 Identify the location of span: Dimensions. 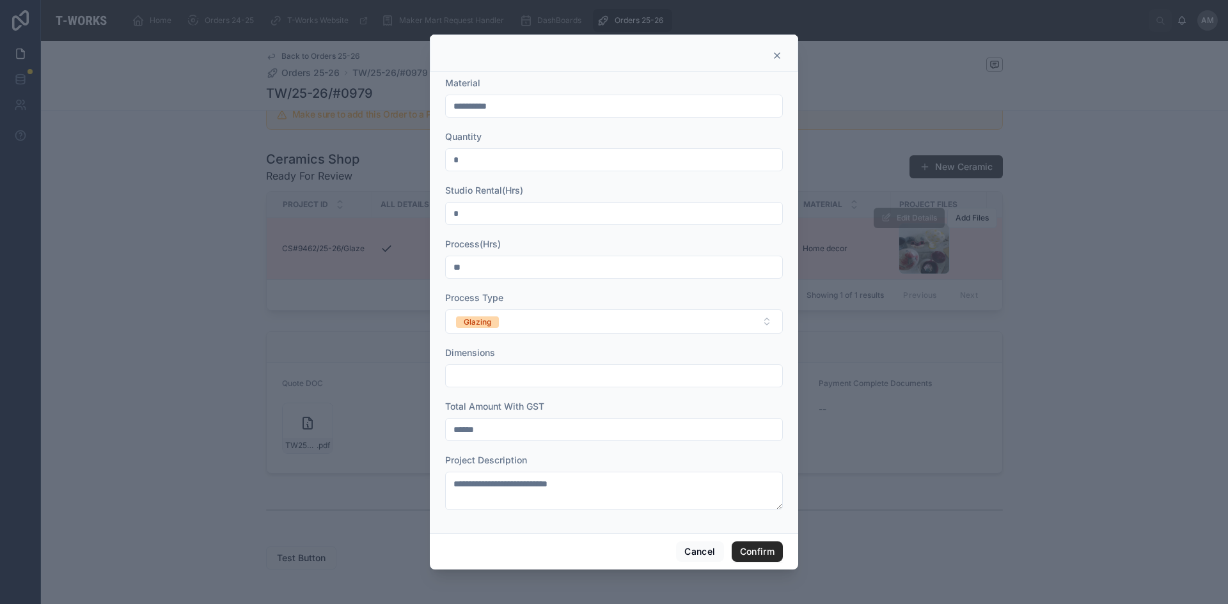
(470, 352).